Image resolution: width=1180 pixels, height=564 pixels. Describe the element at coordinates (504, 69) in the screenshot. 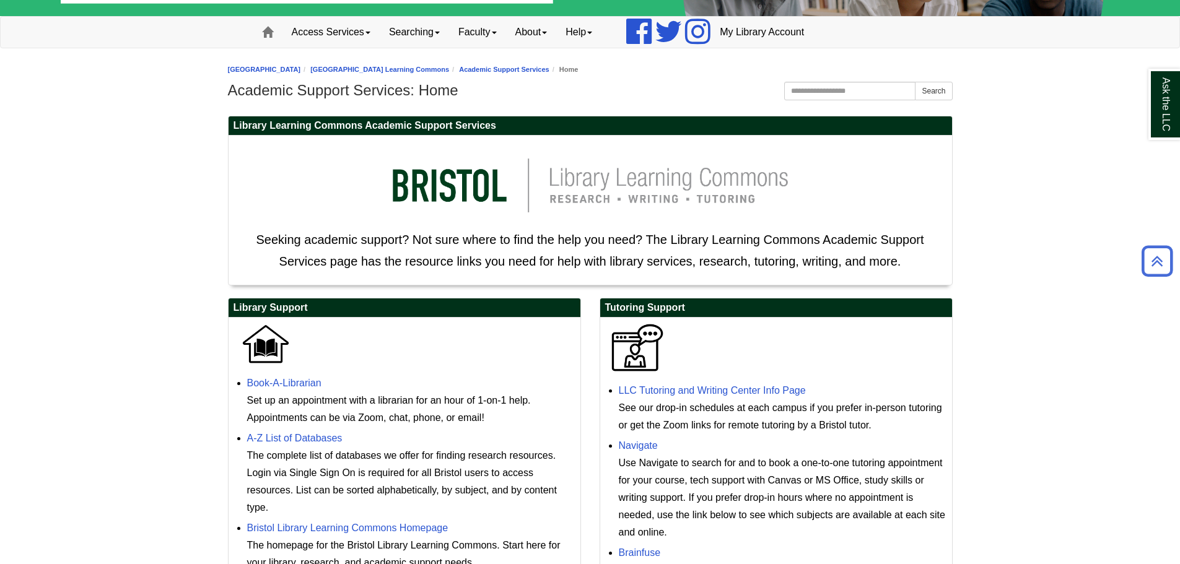

I see `a: Academic Support Services` at that location.